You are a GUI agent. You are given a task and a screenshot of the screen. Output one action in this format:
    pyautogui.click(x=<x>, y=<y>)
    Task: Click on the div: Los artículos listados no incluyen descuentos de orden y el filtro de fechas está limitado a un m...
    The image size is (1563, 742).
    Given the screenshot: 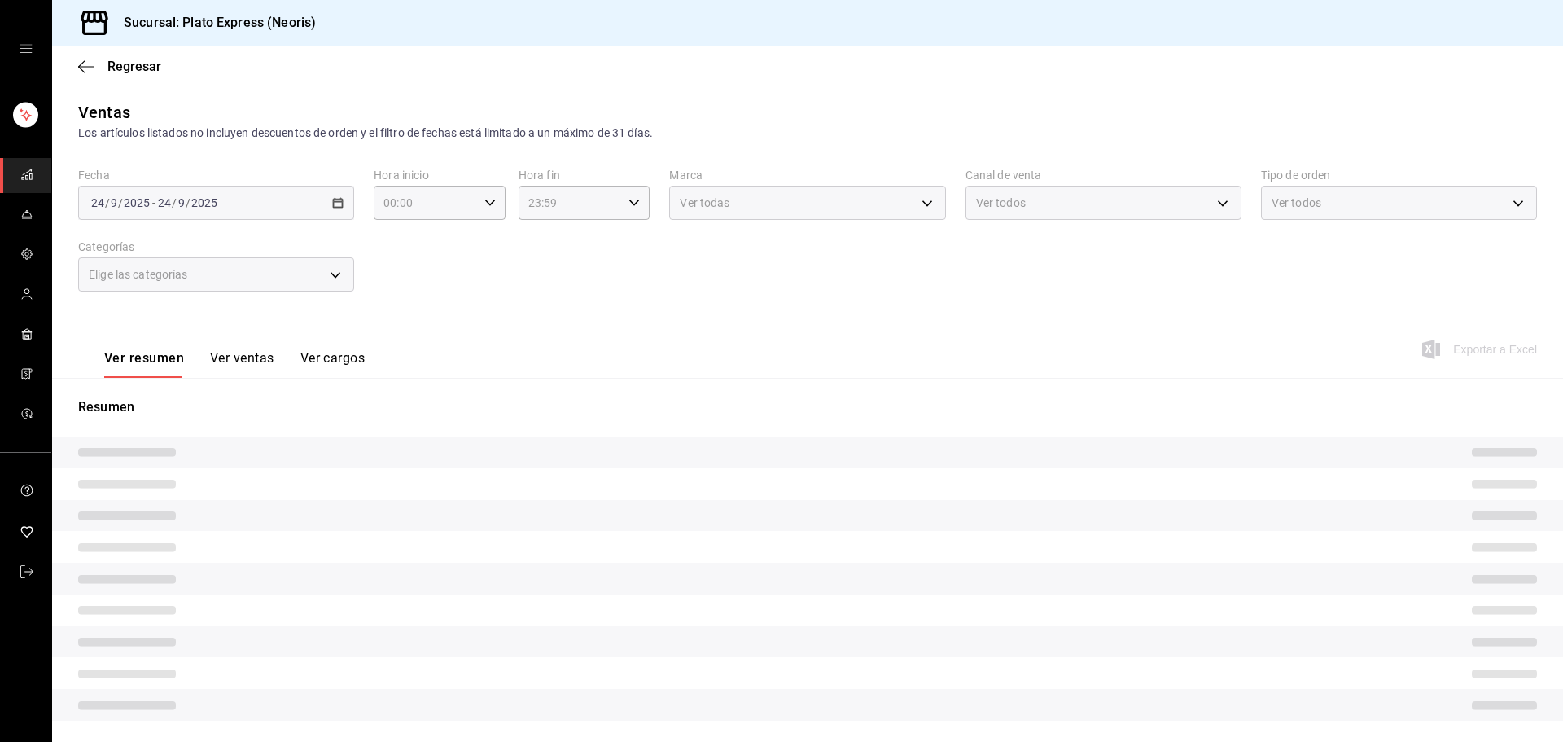 What is the action you would take?
    pyautogui.click(x=807, y=133)
    